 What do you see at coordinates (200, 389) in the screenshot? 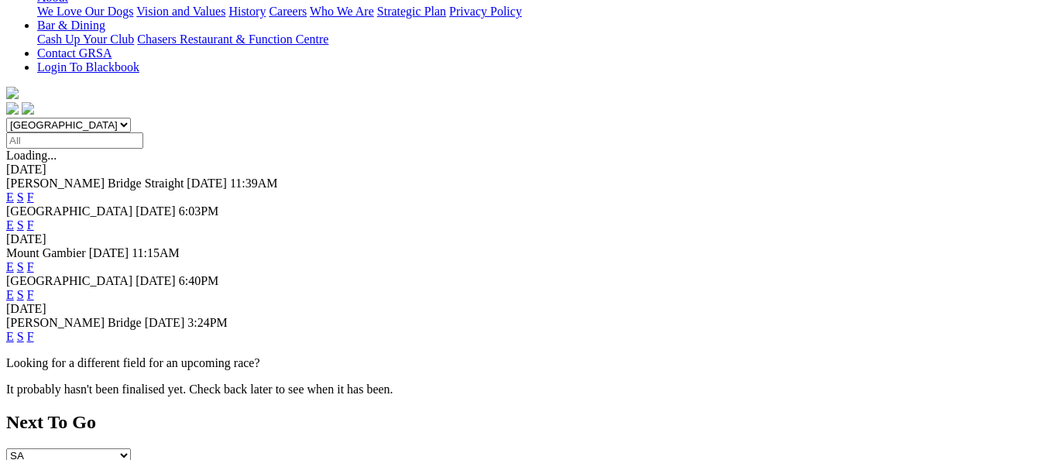
I see `partial: It probably hasn't been finalised yet. Check back later to see when it has been.` at bounding box center [200, 389].